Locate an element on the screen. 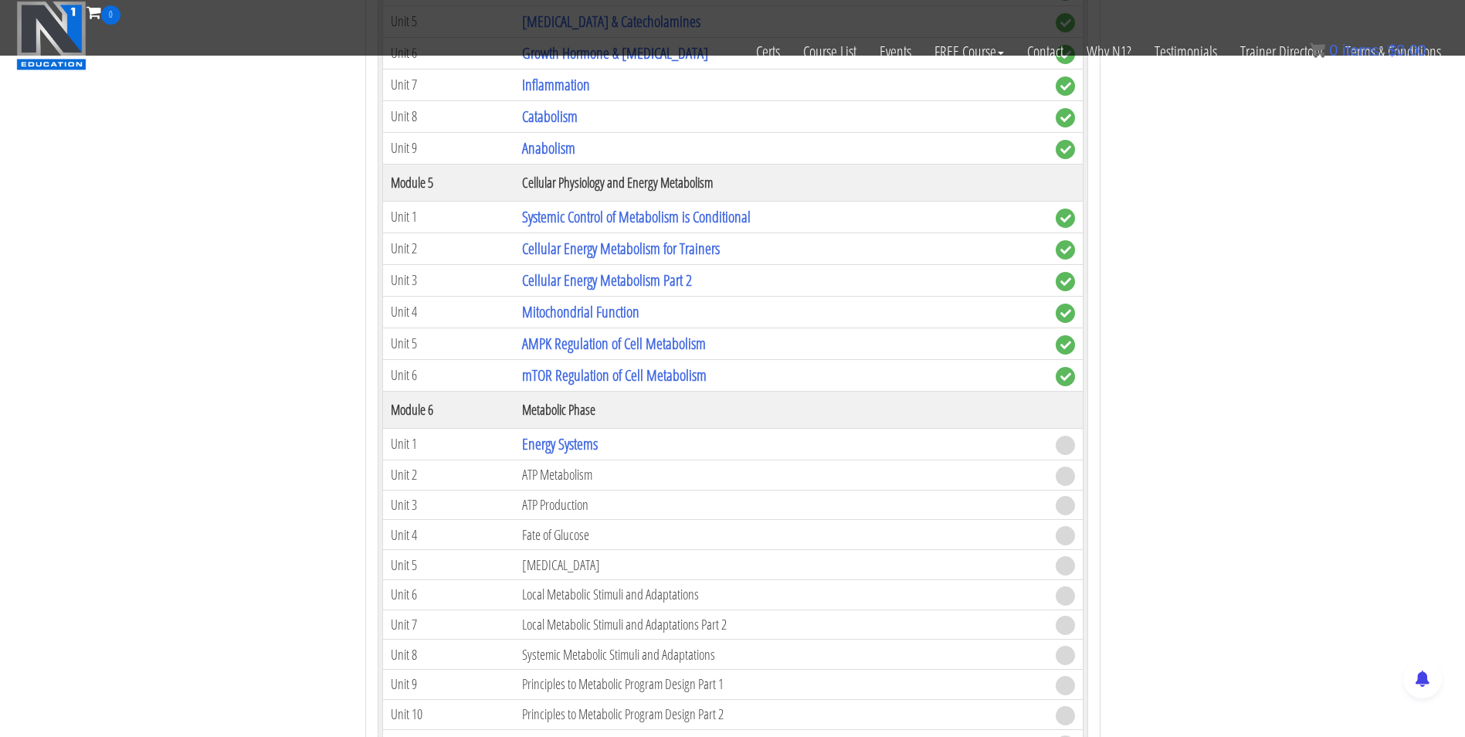  a: Systemic Control of Metabolism is Conditional is located at coordinates (637, 216).